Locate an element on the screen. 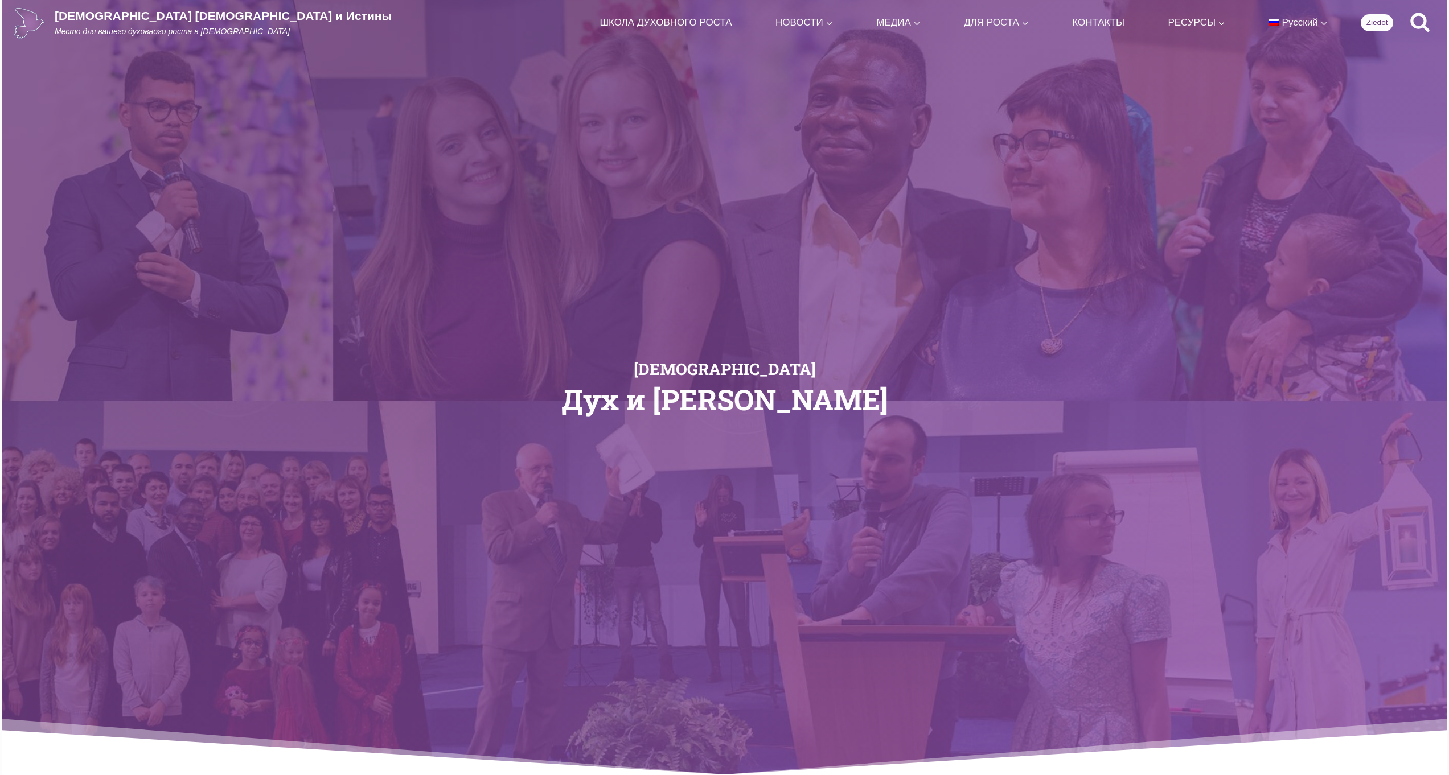  span: ДЛЯ РОСТА is located at coordinates (996, 22).